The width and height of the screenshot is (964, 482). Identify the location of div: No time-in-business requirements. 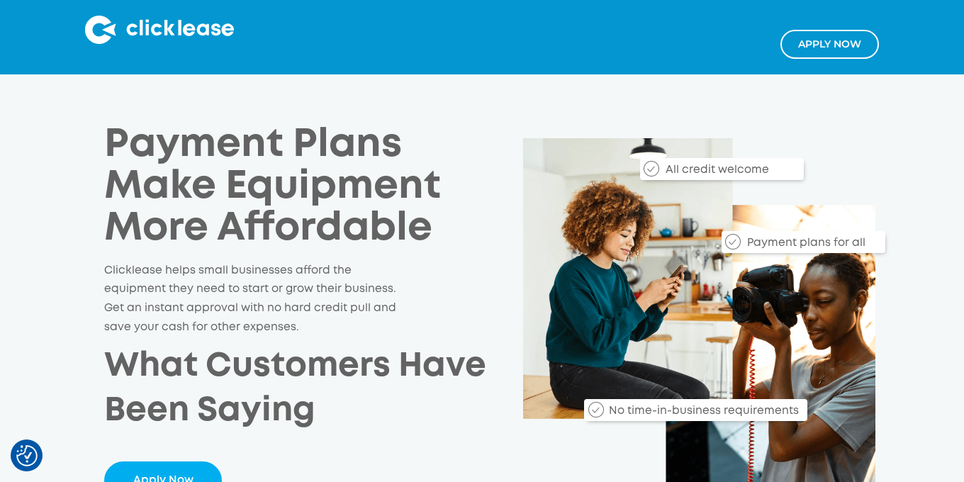
(705, 411).